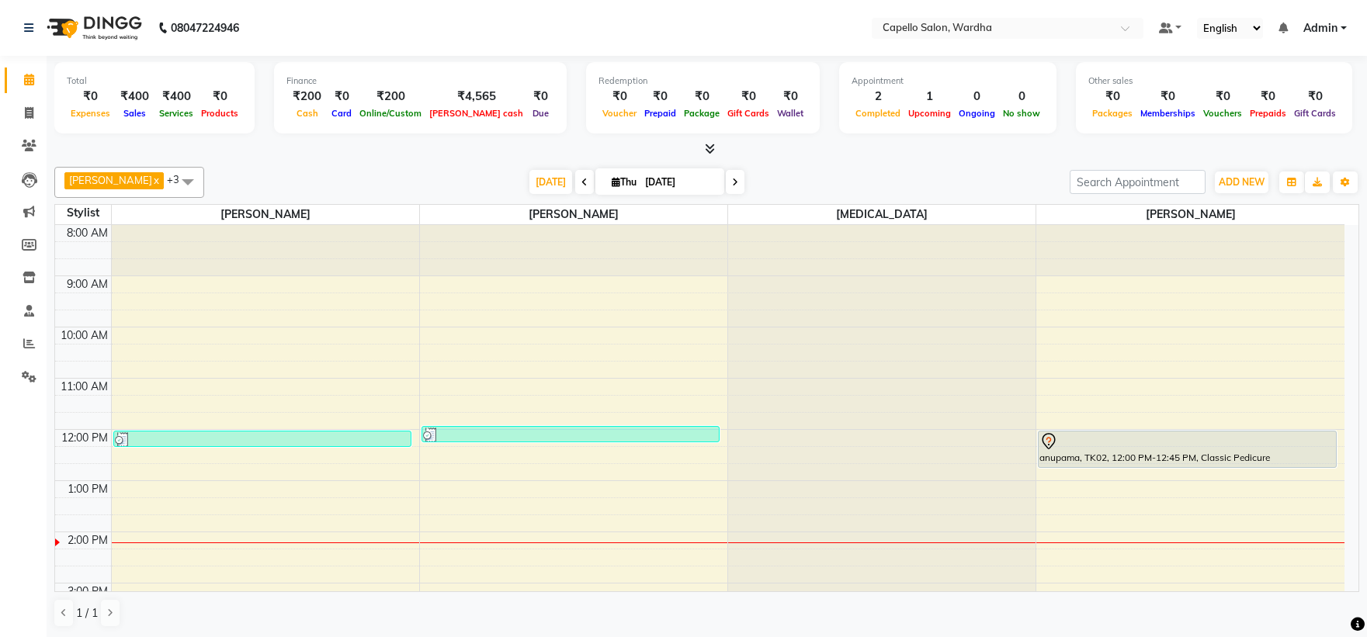 Image resolution: width=1367 pixels, height=637 pixels. Describe the element at coordinates (660, 113) in the screenshot. I see `span: Prepaid` at that location.